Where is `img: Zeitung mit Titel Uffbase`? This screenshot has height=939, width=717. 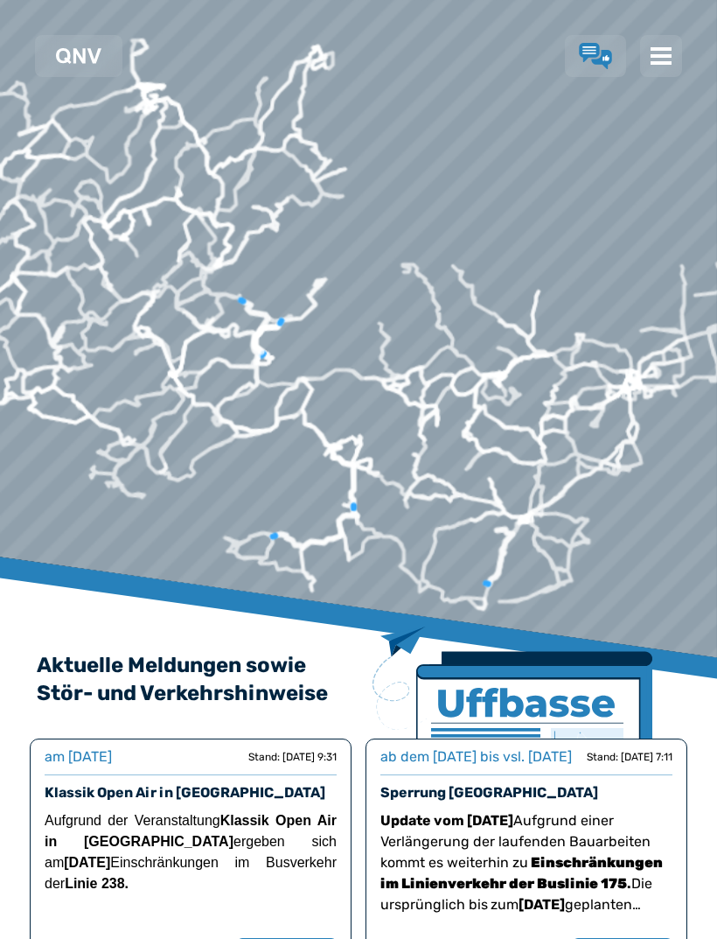 img: Zeitung mit Titel Uffbase is located at coordinates (513, 735).